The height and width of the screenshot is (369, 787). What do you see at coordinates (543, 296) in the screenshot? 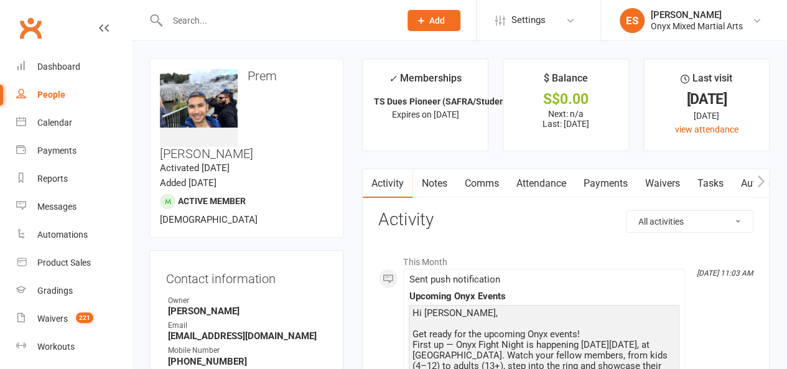
I see `div: Upcoming Onyx Events` at bounding box center [543, 296].